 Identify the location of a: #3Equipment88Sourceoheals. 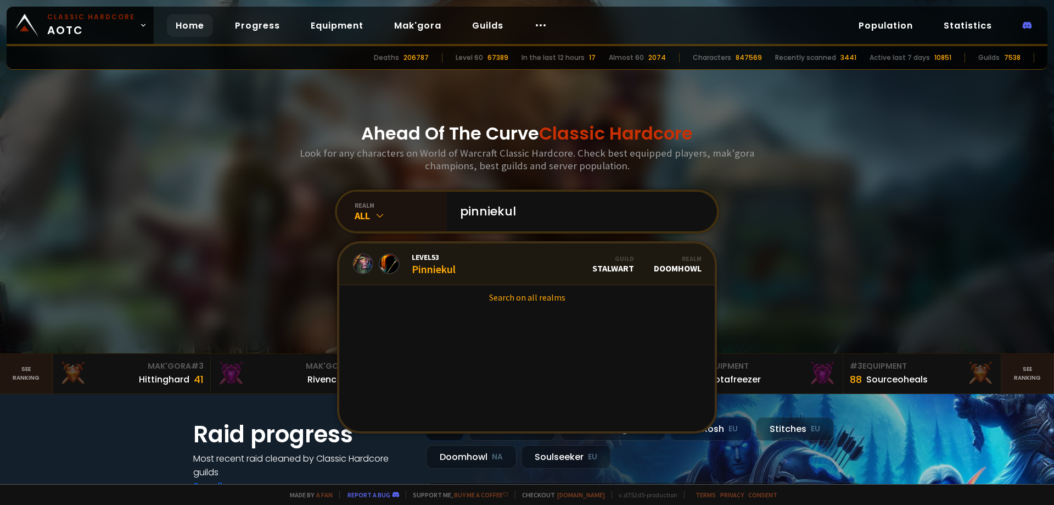
(922, 373).